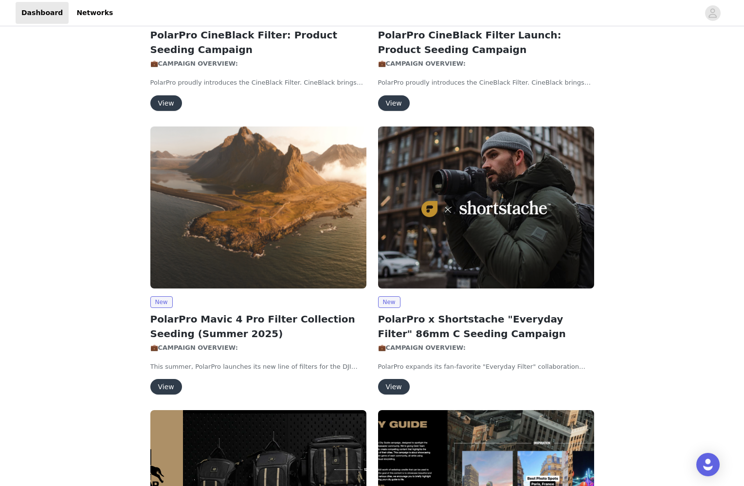  What do you see at coordinates (259, 367) in the screenshot?
I see `p: This summer, PolarPro launches its new line of filters for the DJI Mavic 4 Pro, elevating drone v...` at bounding box center [259, 367].